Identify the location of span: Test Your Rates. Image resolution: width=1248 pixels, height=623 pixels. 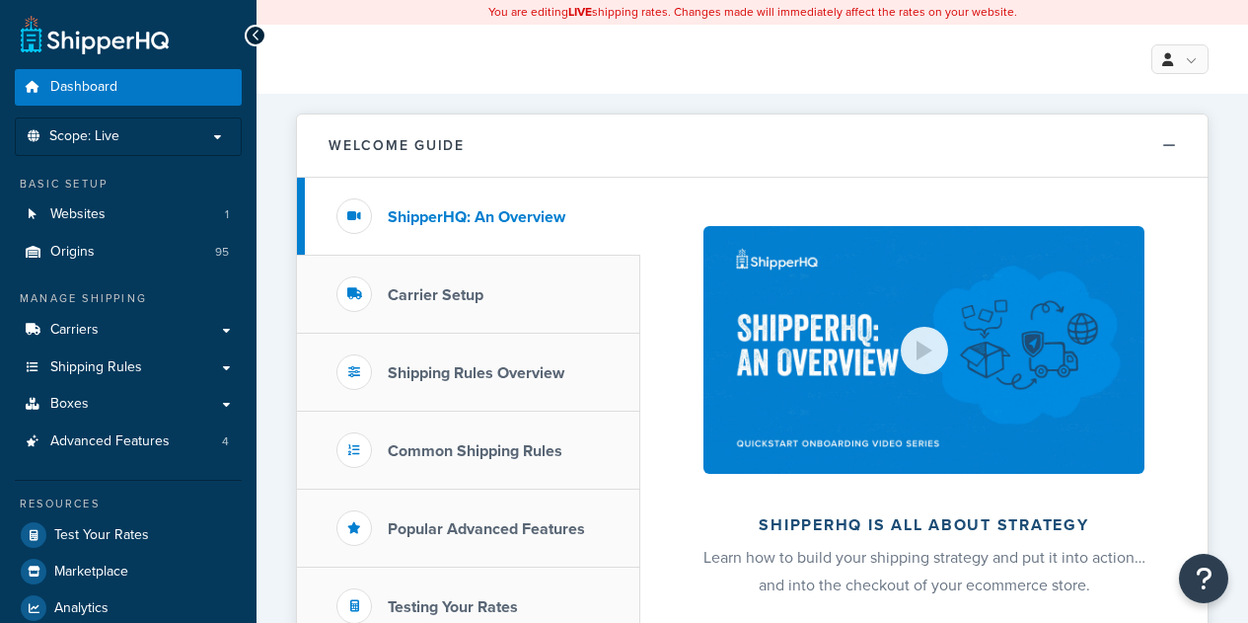
(102, 535).